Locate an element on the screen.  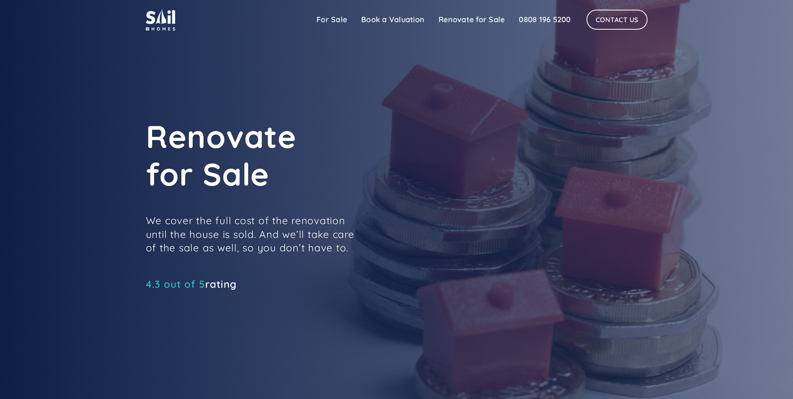
a: Renovate for Sale is located at coordinates (472, 20).